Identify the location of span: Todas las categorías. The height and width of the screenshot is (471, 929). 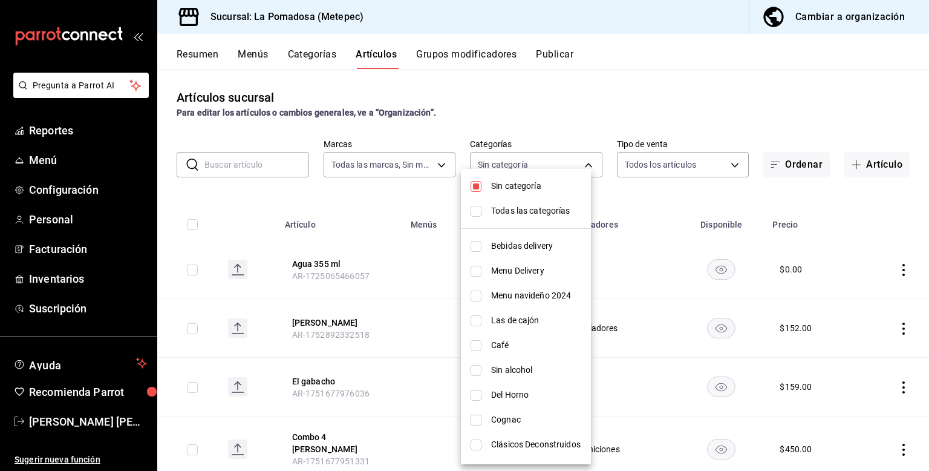
(536, 211).